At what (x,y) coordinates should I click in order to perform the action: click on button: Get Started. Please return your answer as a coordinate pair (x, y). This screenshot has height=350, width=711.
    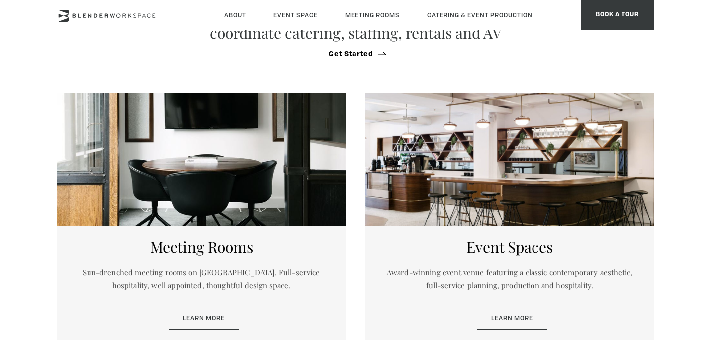
    Looking at the image, I should click on (356, 54).